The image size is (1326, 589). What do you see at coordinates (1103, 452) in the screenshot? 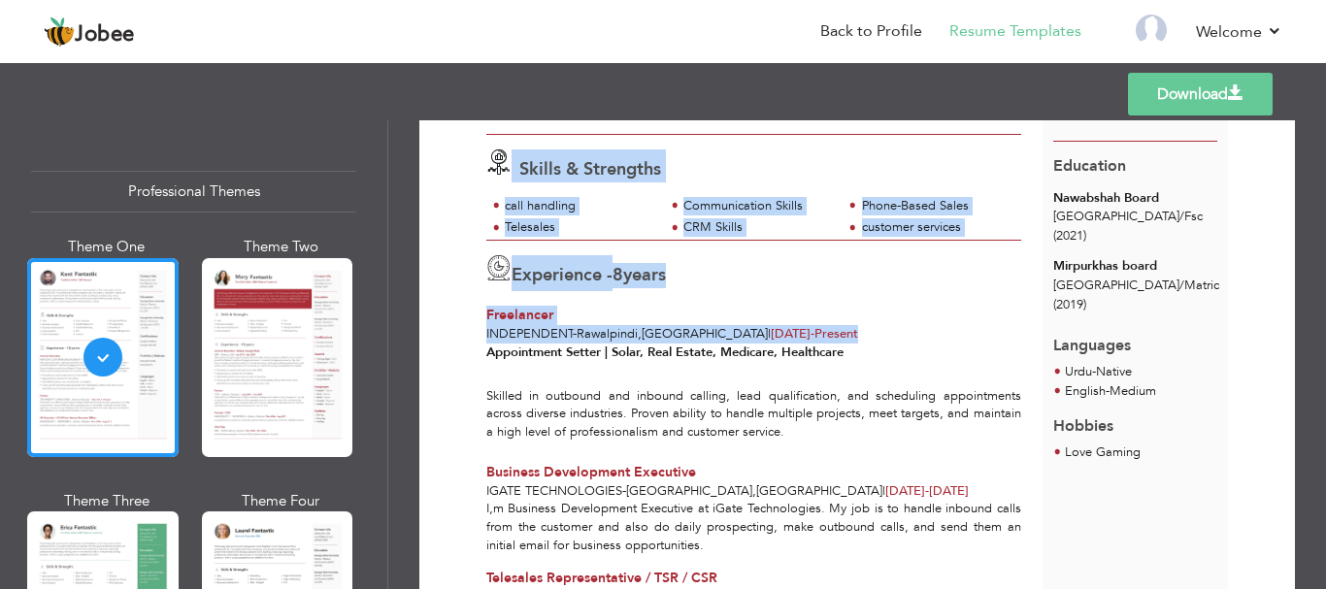
I see `span: Love Gaming` at bounding box center [1103, 452].